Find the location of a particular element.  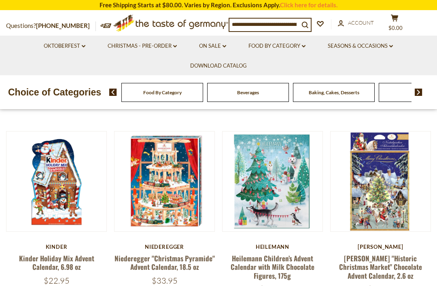

img: previous arrow is located at coordinates (113, 92).